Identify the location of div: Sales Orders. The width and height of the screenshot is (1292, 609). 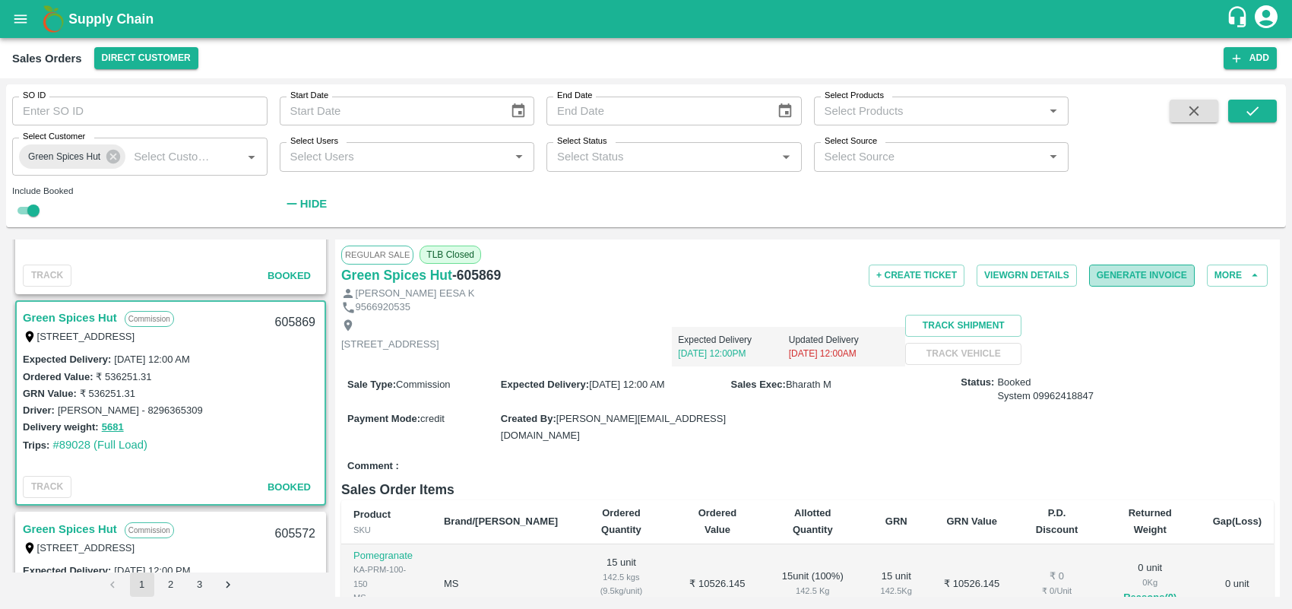
(47, 58).